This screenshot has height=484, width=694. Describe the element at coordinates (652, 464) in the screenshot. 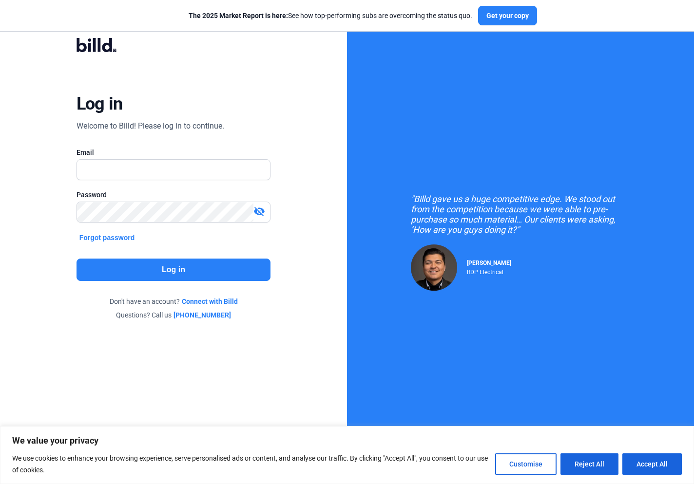

I see `button: Accept All` at that location.